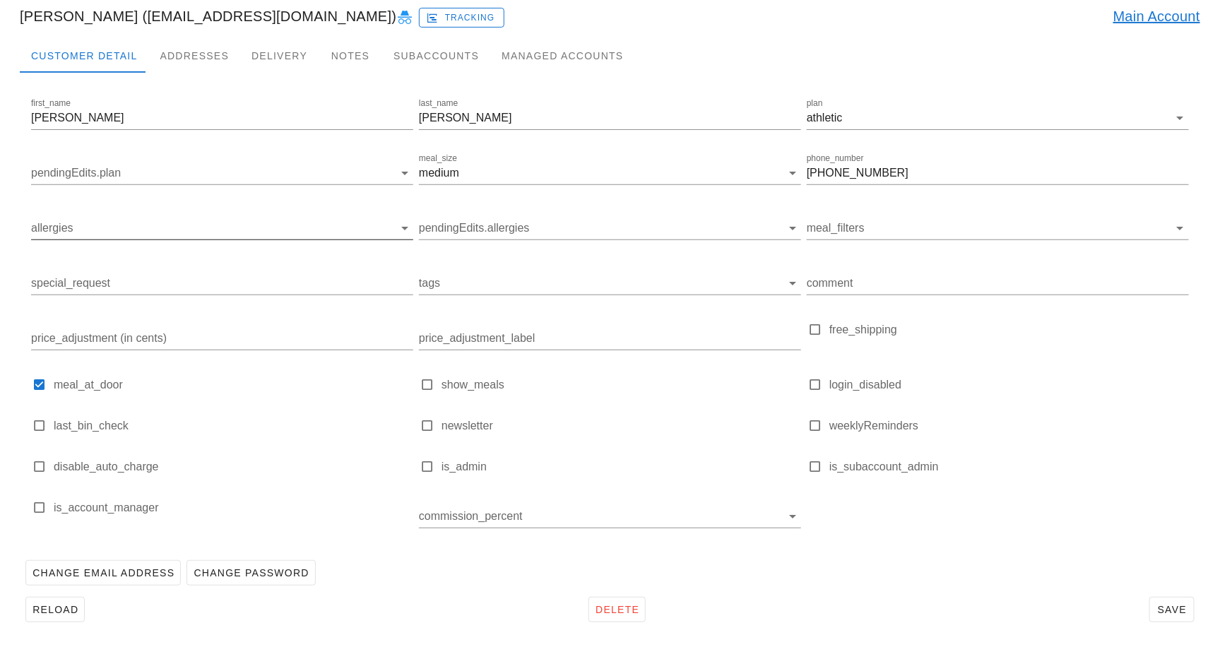  I want to click on button: Tracking, so click(461, 18).